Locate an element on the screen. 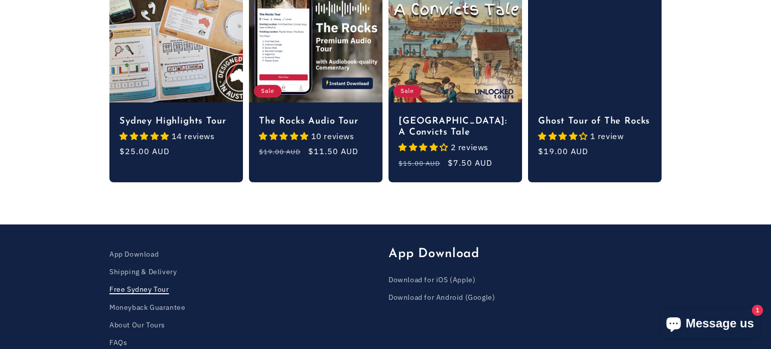 This screenshot has height=349, width=771. a: Shipping & Delivery is located at coordinates (143, 272).